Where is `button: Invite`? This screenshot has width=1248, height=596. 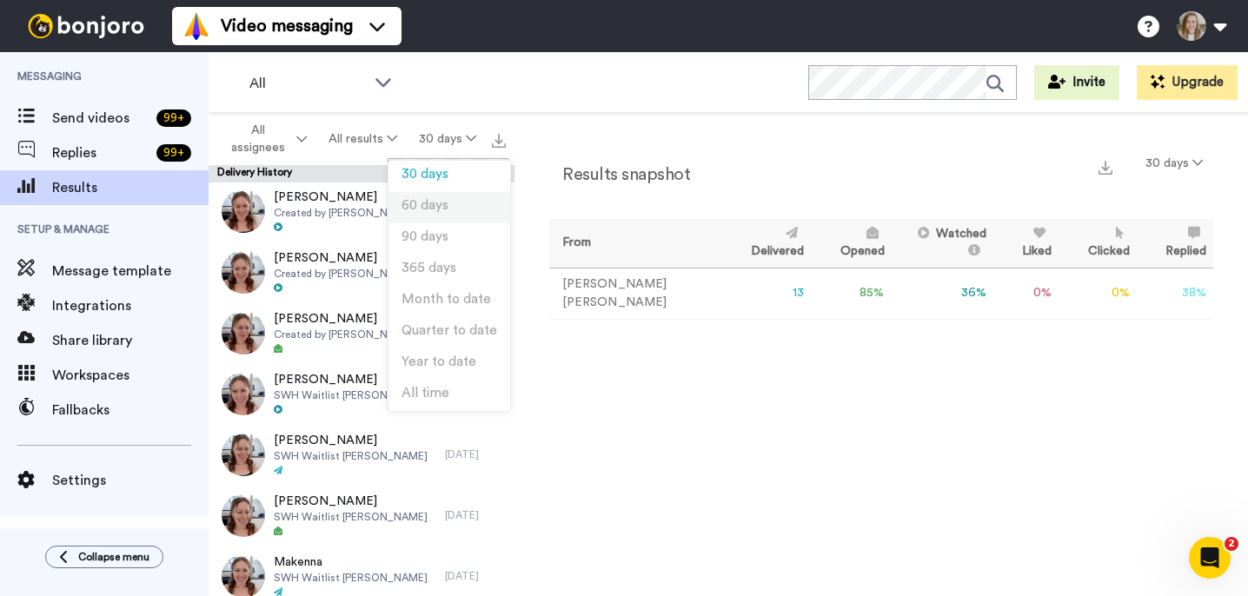 button: Invite is located at coordinates (1076, 83).